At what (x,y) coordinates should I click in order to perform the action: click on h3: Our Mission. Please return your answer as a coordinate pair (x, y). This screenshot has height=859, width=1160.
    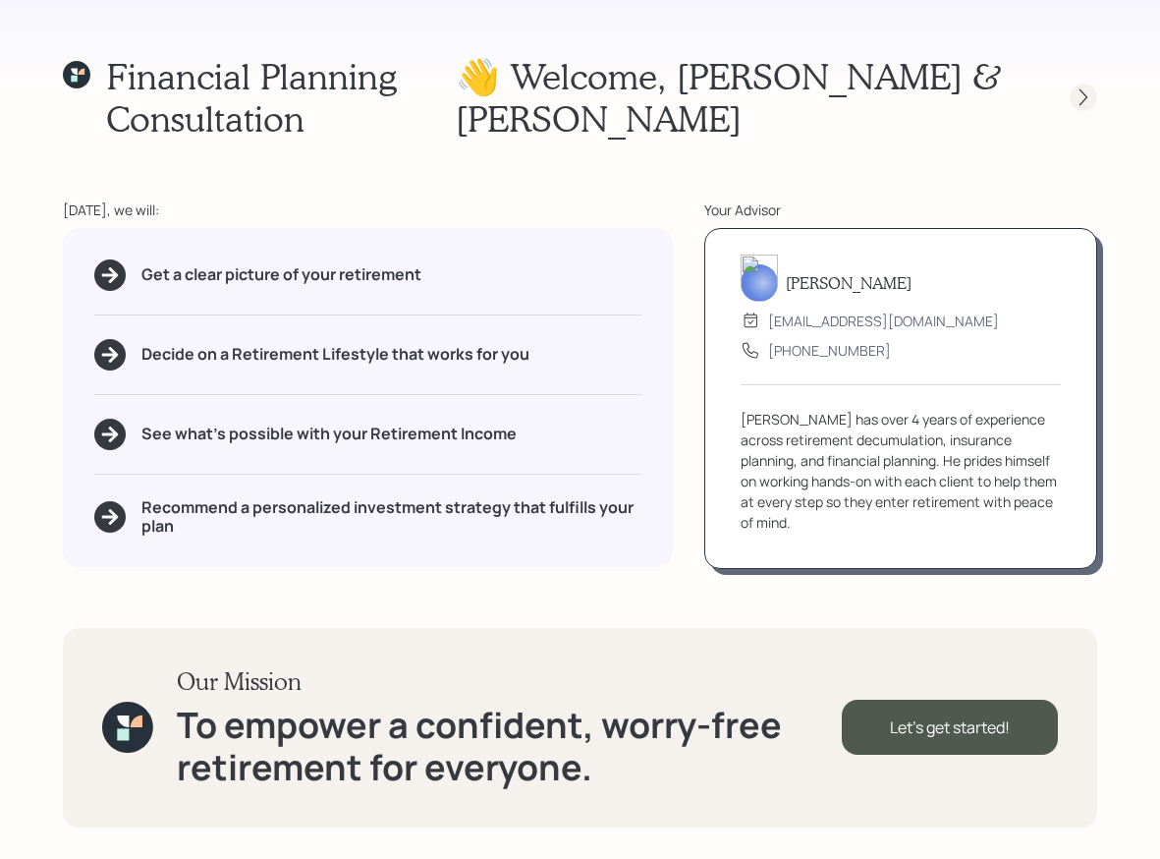
    Looking at the image, I should click on (509, 681).